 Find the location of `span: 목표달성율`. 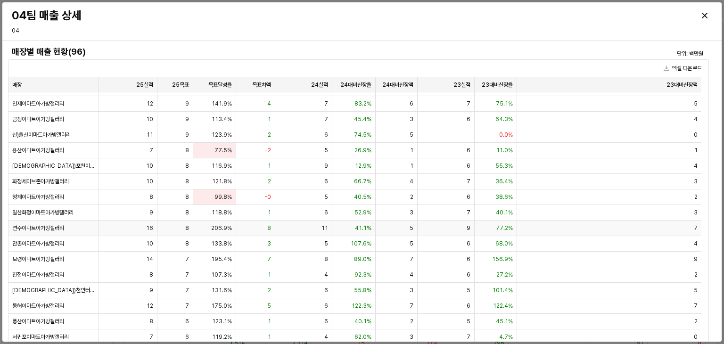

span: 목표달성율 is located at coordinates (220, 85).